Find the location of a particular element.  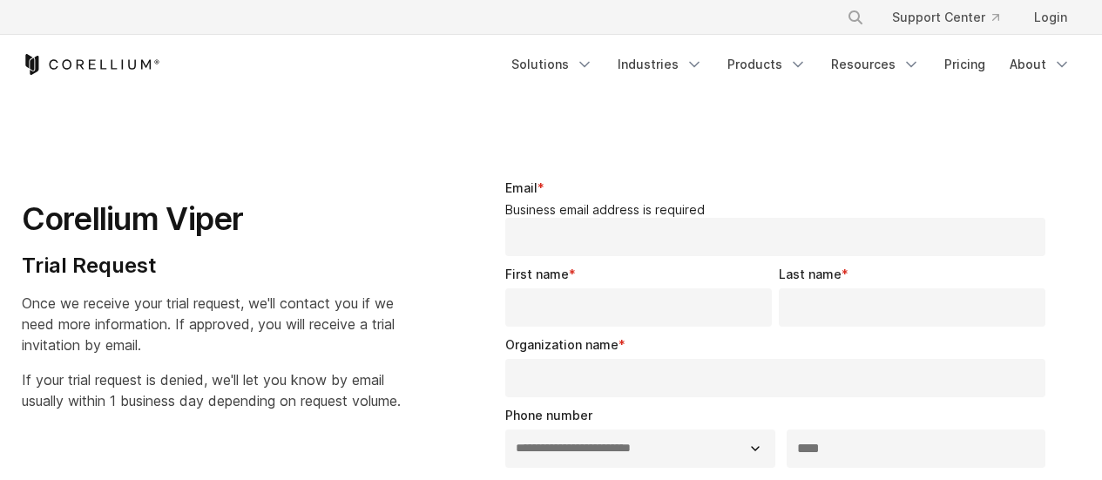

a: Pricing is located at coordinates (965, 64).